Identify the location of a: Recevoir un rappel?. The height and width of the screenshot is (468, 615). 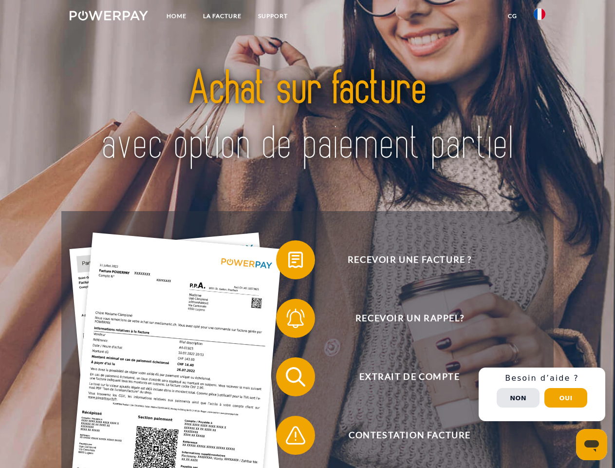
(403, 318).